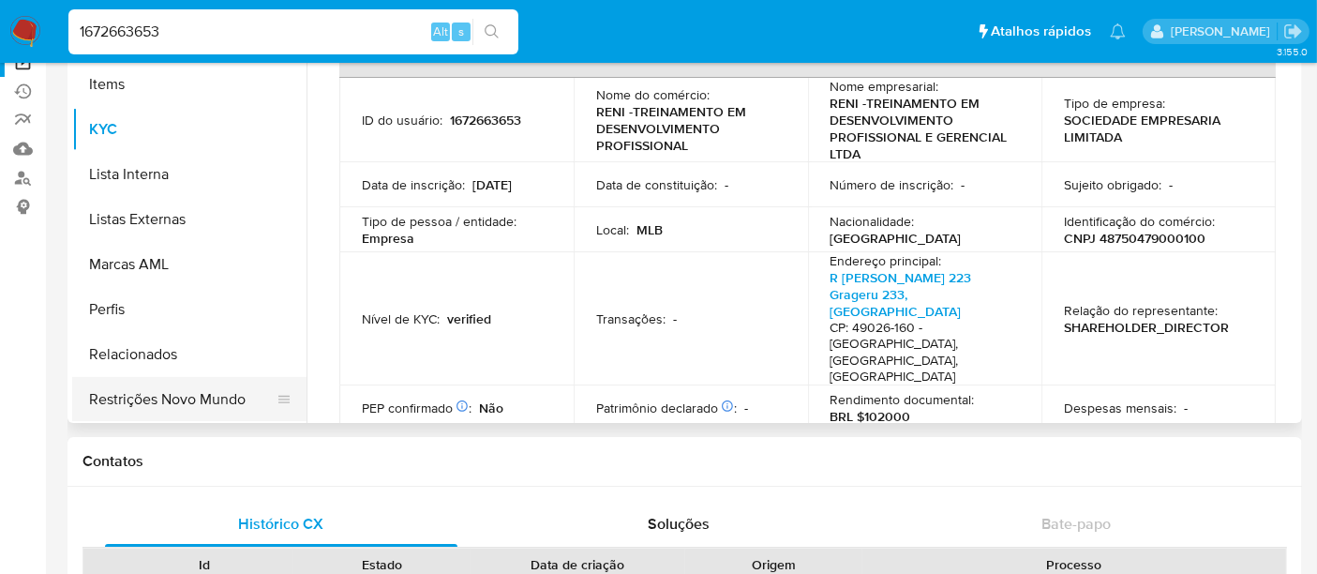 The height and width of the screenshot is (574, 1317). Describe the element at coordinates (1293, 31) in the screenshot. I see `a: Sair` at that location.